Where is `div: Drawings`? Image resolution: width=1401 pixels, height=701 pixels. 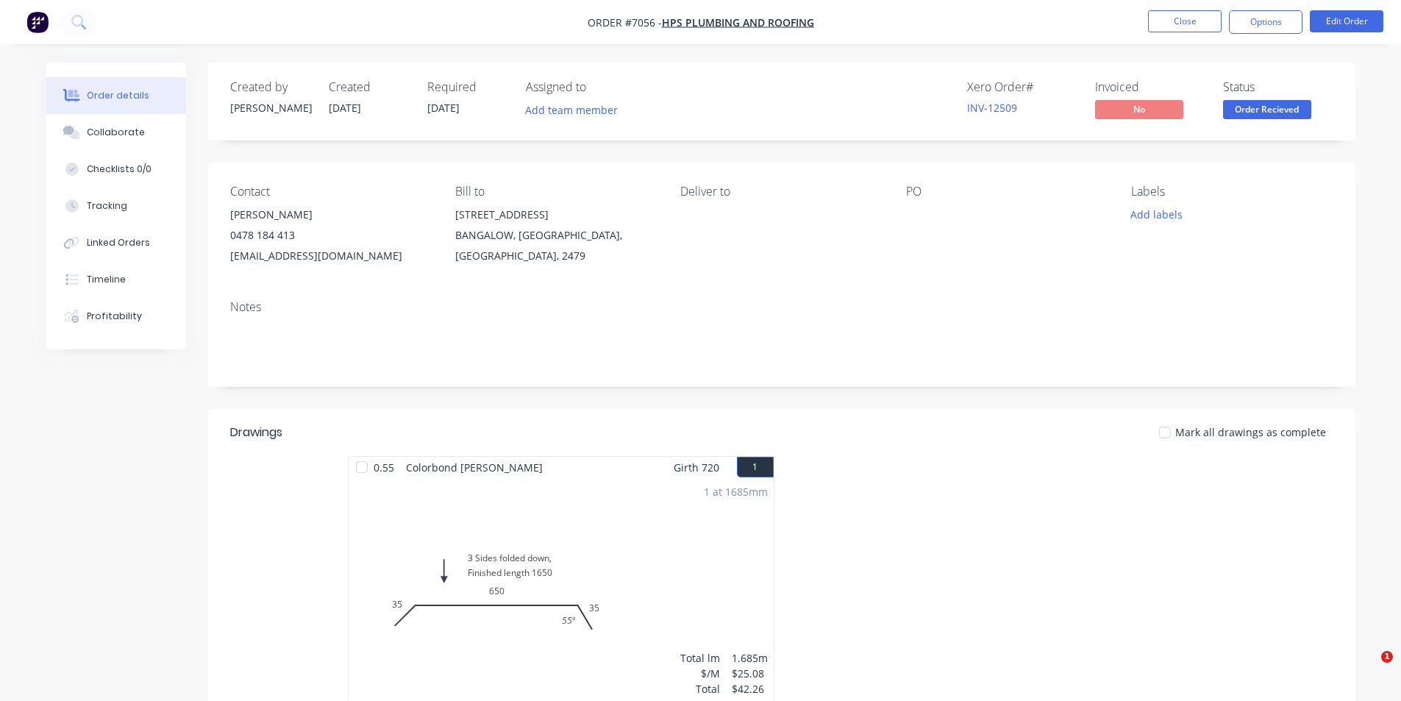 div: Drawings is located at coordinates (256, 433).